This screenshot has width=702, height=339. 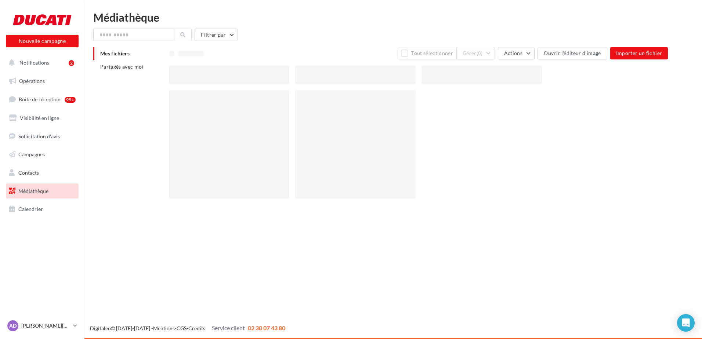 What do you see at coordinates (197, 328) in the screenshot?
I see `a: Crédits` at bounding box center [197, 328].